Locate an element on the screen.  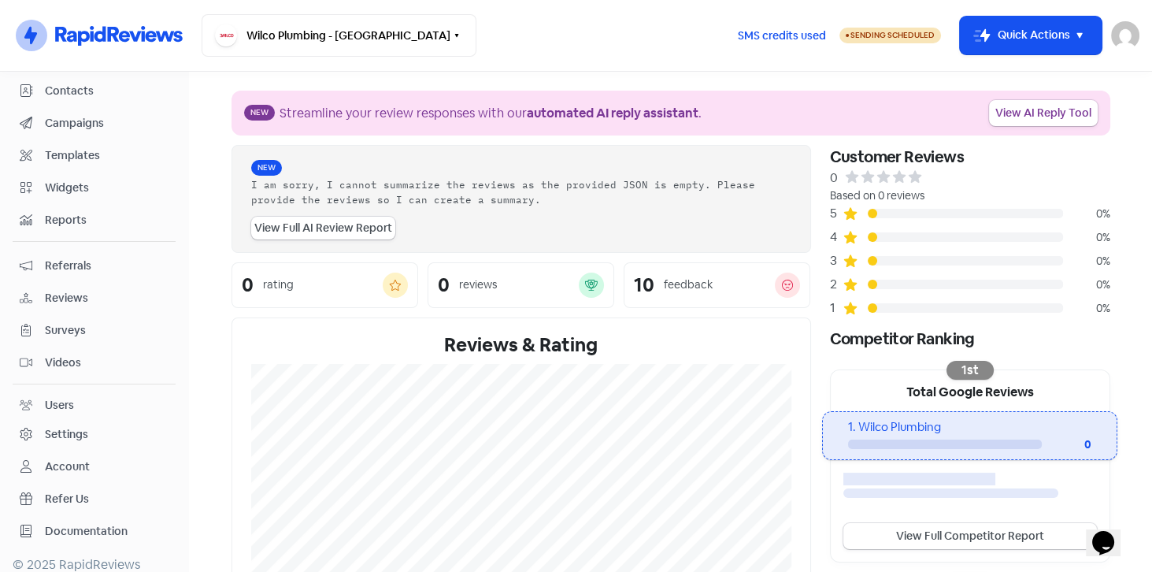
a: Videos is located at coordinates (94, 362).